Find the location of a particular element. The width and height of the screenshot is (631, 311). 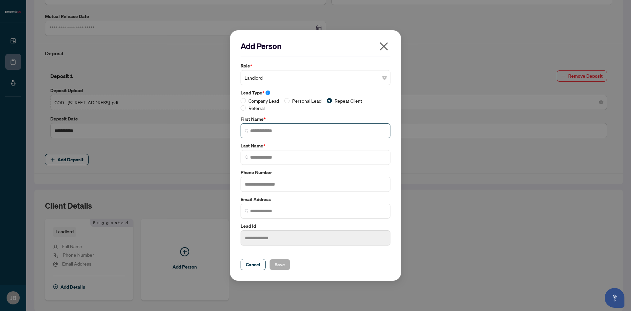

span: info-circle is located at coordinates (268, 93).